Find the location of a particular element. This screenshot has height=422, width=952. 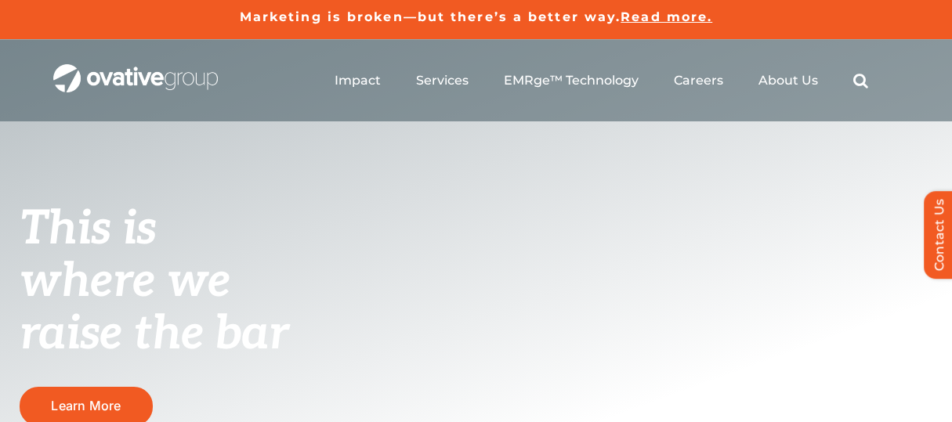

span: Careers is located at coordinates (698, 81).